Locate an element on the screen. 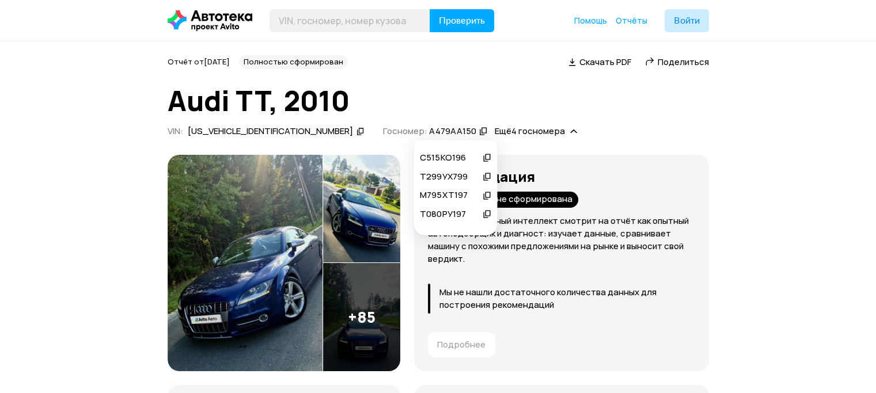 This screenshot has height=393, width=876. p: Наш искусственный интеллект смотрит на отчёт как опытный автоподборщик и диагност: изучает данные... is located at coordinates (562, 240).